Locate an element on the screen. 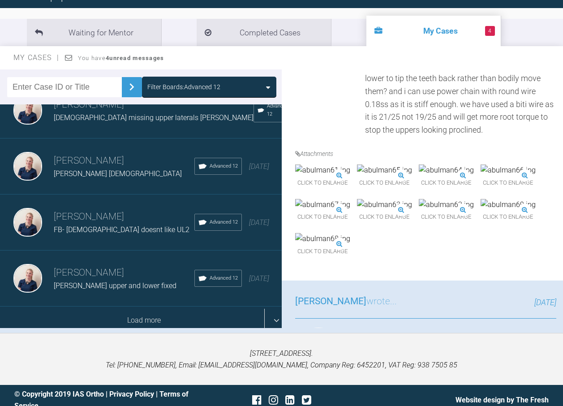  img: abulman64.jpg is located at coordinates (446, 170).